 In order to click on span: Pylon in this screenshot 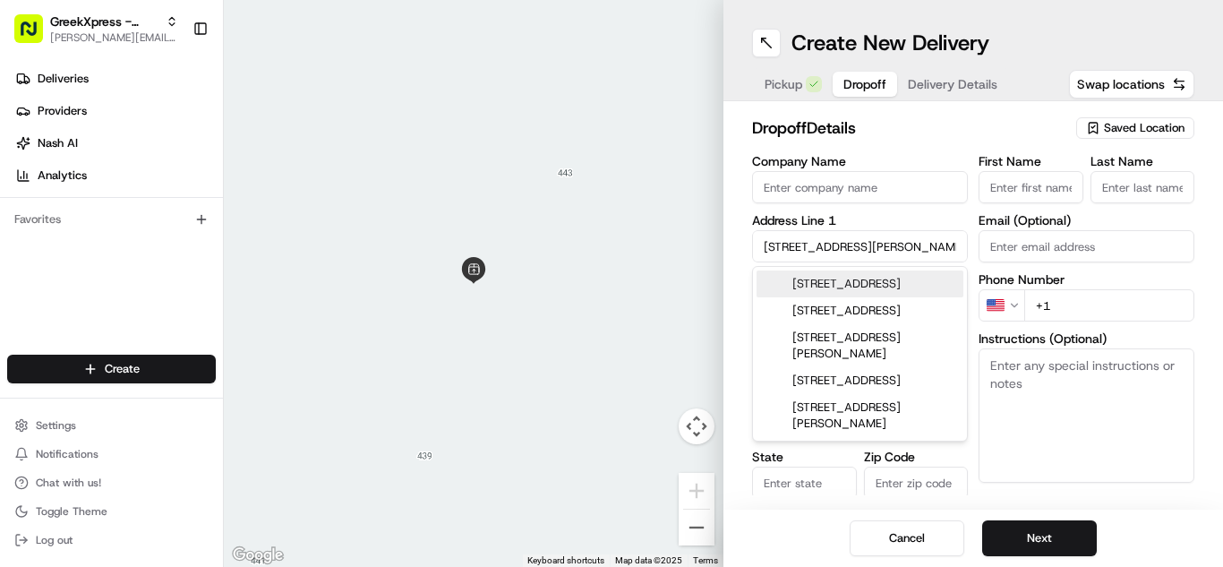, I will do `click(197, 402)`.